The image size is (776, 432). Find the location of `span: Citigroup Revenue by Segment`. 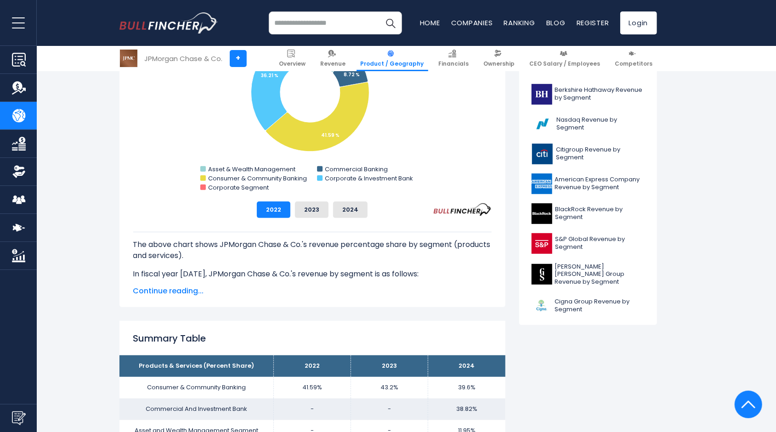

span: Citigroup Revenue by Segment is located at coordinates (600, 154).